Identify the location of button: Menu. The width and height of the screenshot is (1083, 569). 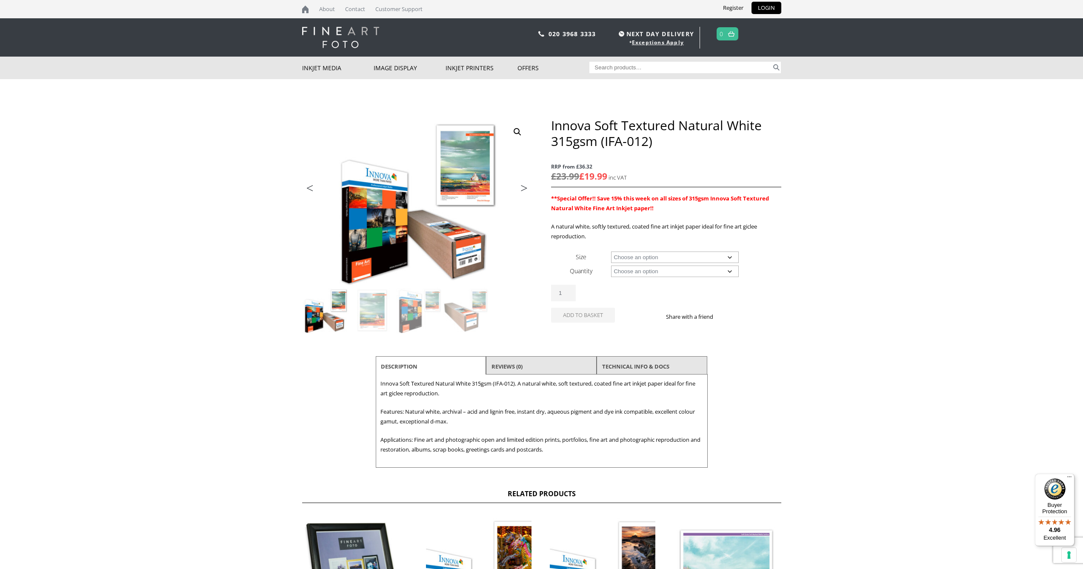
(1069, 479).